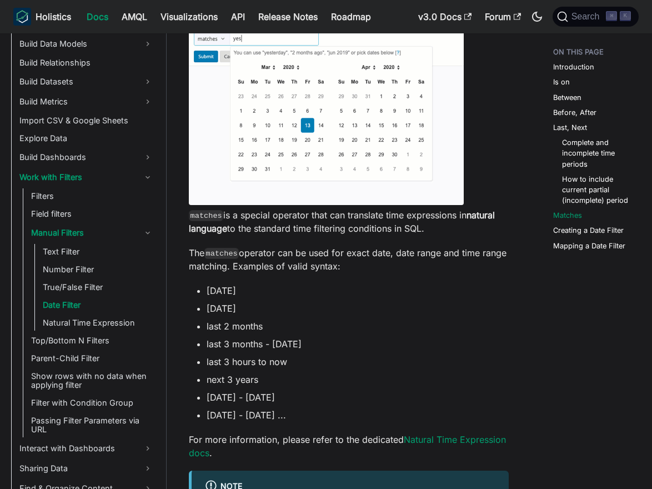 The width and height of the screenshot is (652, 489). What do you see at coordinates (92, 214) in the screenshot?
I see `a: Field filters` at bounding box center [92, 214].